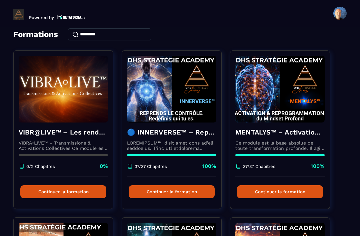 This screenshot has height=236, width=360. I want to click on p: 0/2 Chapitres, so click(41, 166).